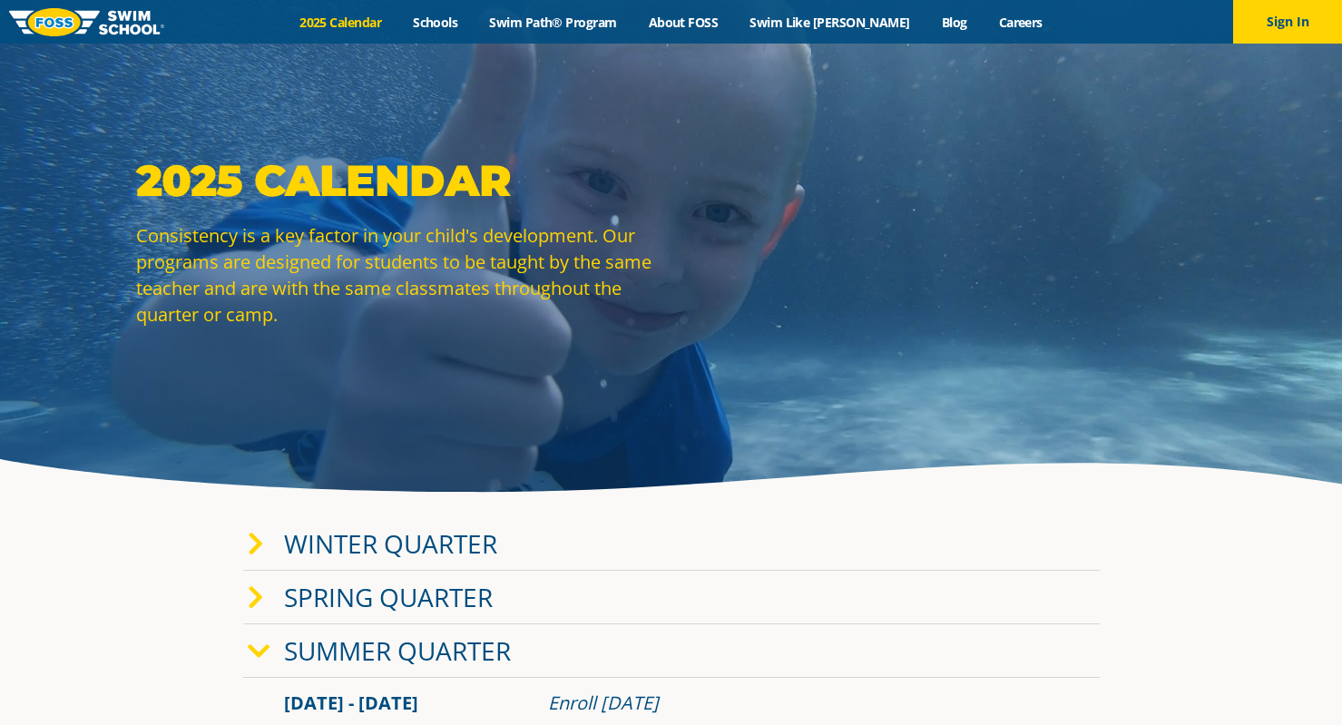  Describe the element at coordinates (390, 544) in the screenshot. I see `a: Winter Quarter` at that location.